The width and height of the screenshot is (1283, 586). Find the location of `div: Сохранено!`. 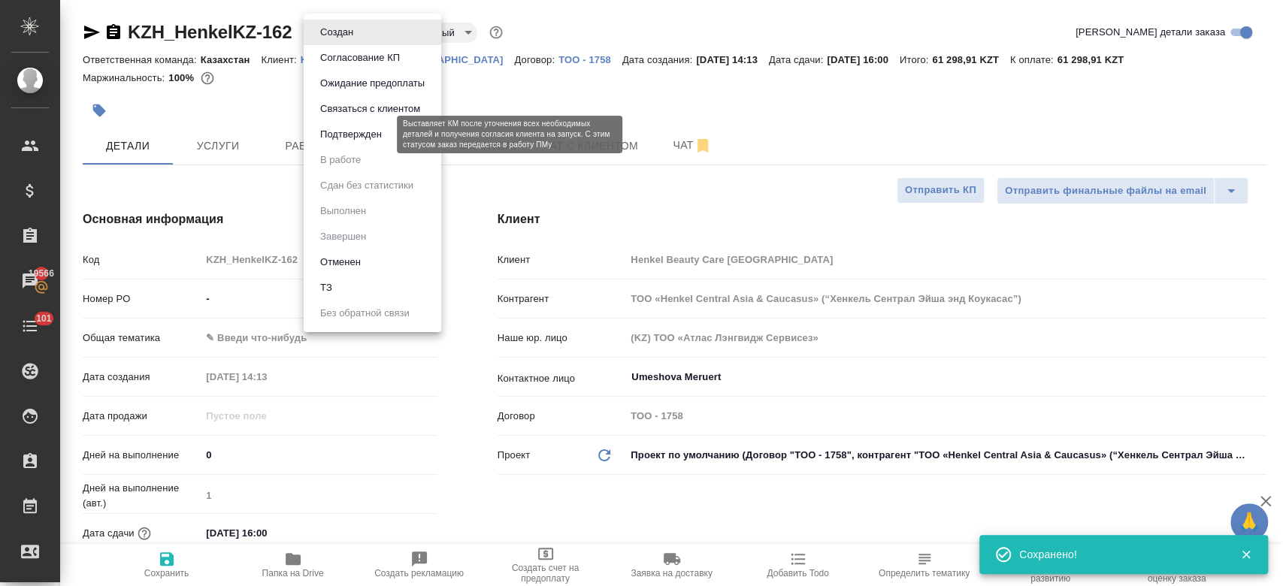

div: Сохранено! is located at coordinates (1118, 555).